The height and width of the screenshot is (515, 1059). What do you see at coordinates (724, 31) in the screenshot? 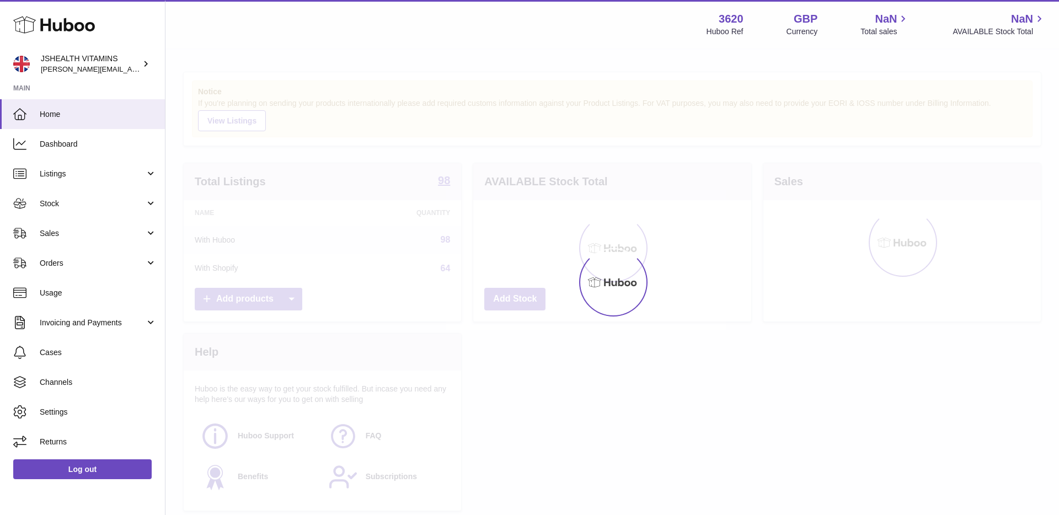
I see `div: Huboo Ref` at bounding box center [724, 31].